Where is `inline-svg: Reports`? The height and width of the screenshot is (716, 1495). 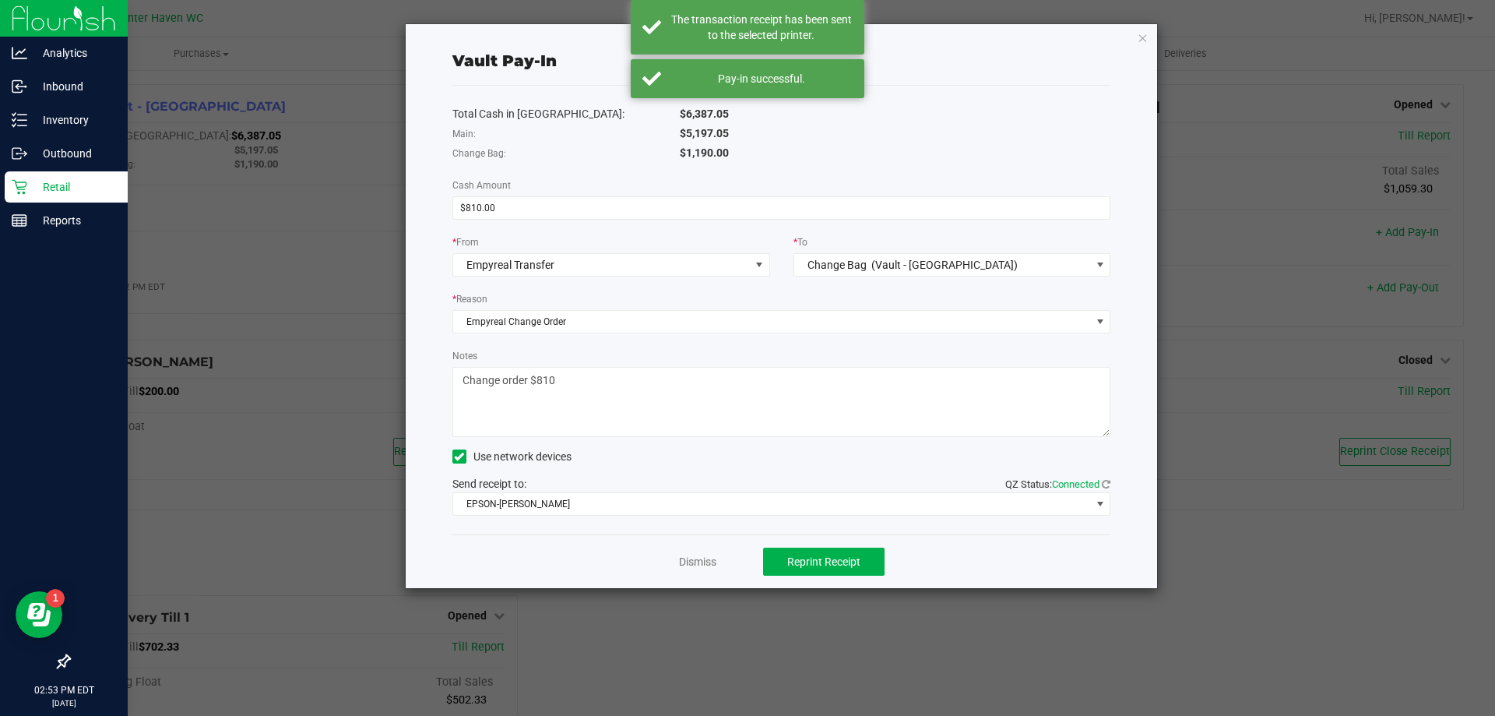 inline-svg: Reports is located at coordinates (19, 220).